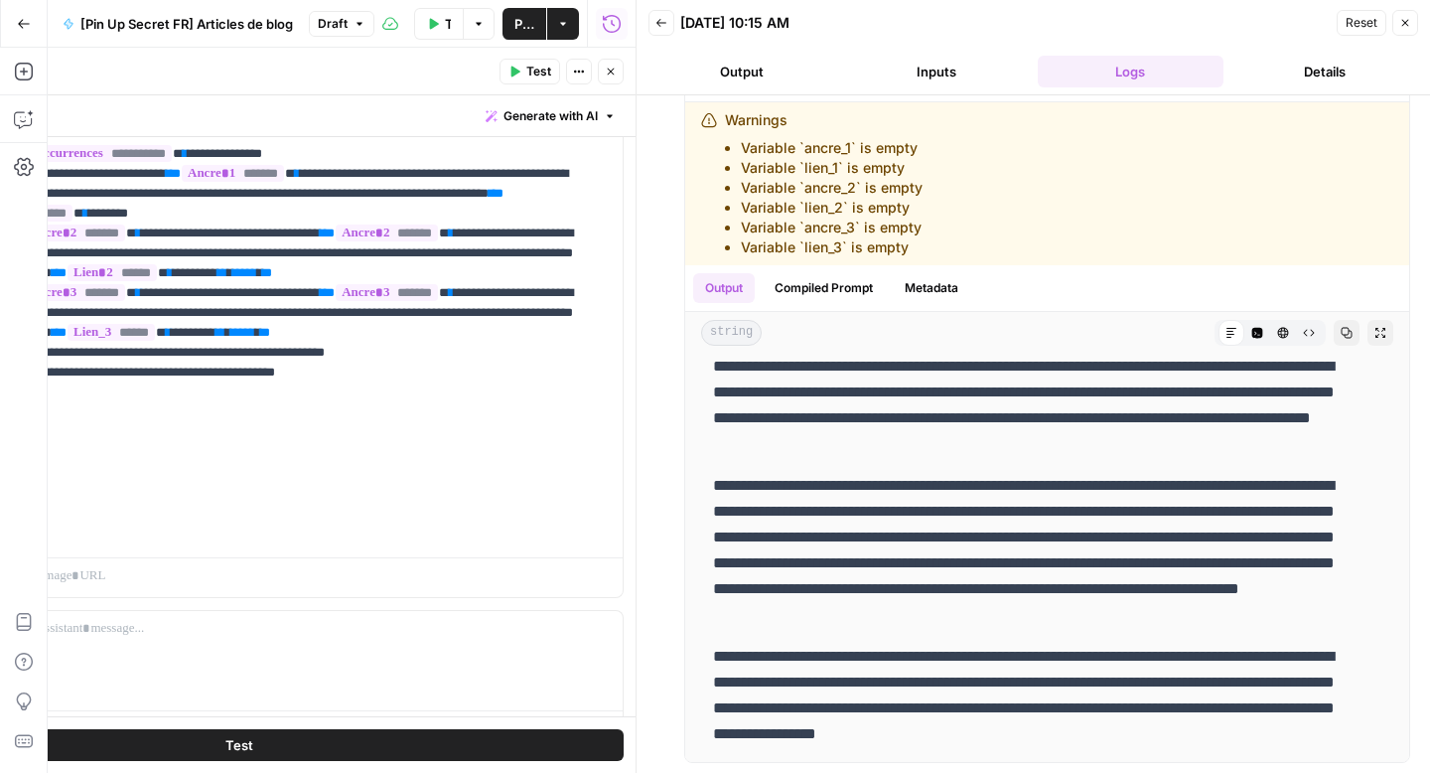  What do you see at coordinates (932, 288) in the screenshot?
I see `button: Metadata` at bounding box center [932, 288].